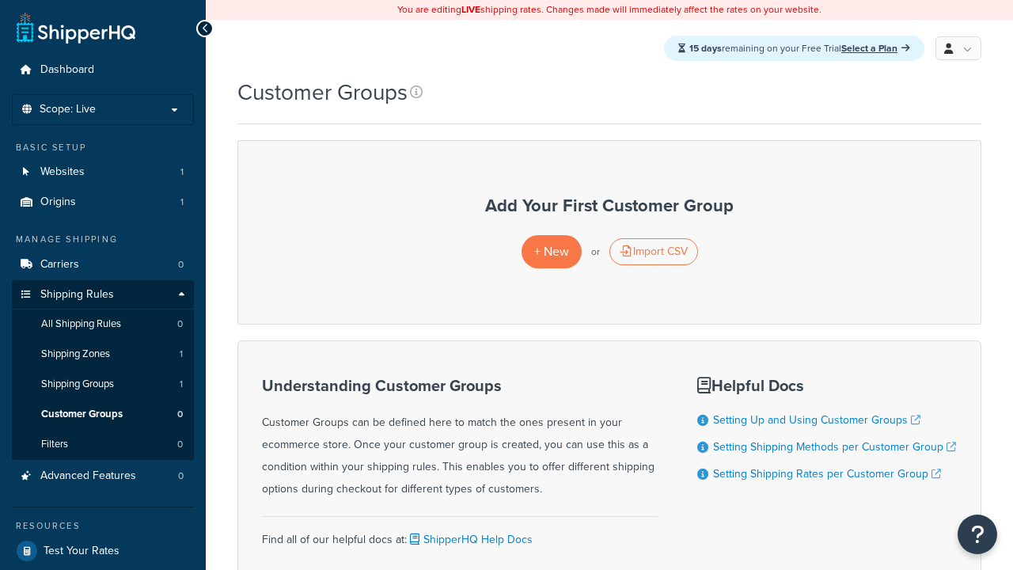  Describe the element at coordinates (103, 476) in the screenshot. I see `a: Advanced Features 0` at that location.